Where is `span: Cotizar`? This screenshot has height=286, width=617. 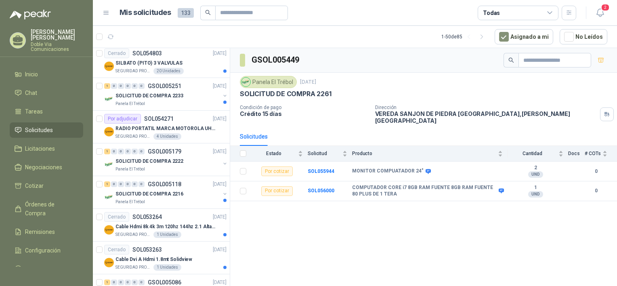 span: Cotizar is located at coordinates (34, 186).